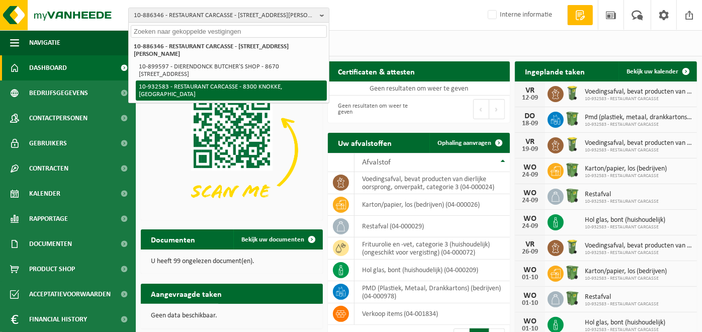  Describe the element at coordinates (58, 319) in the screenshot. I see `span: Financial History` at that location.